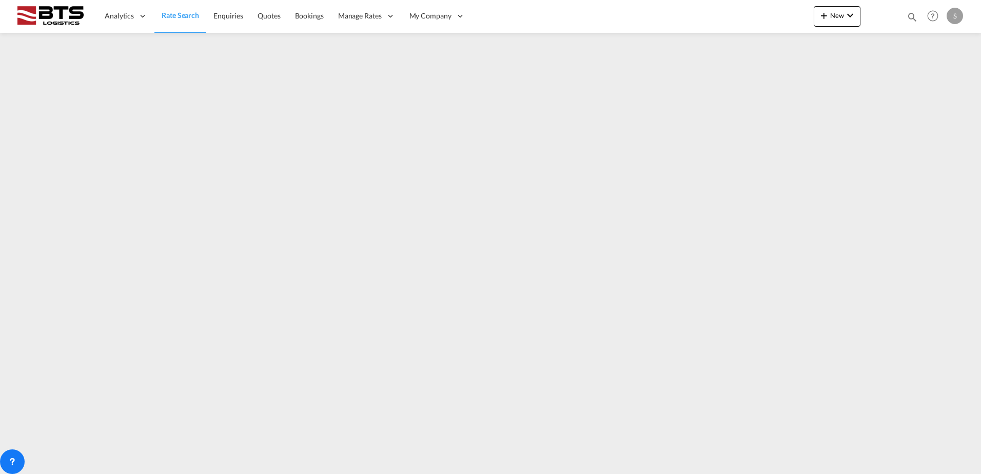 The width and height of the screenshot is (981, 474). What do you see at coordinates (912, 19) in the screenshot?
I see `div: icon-magnify` at bounding box center [912, 19].